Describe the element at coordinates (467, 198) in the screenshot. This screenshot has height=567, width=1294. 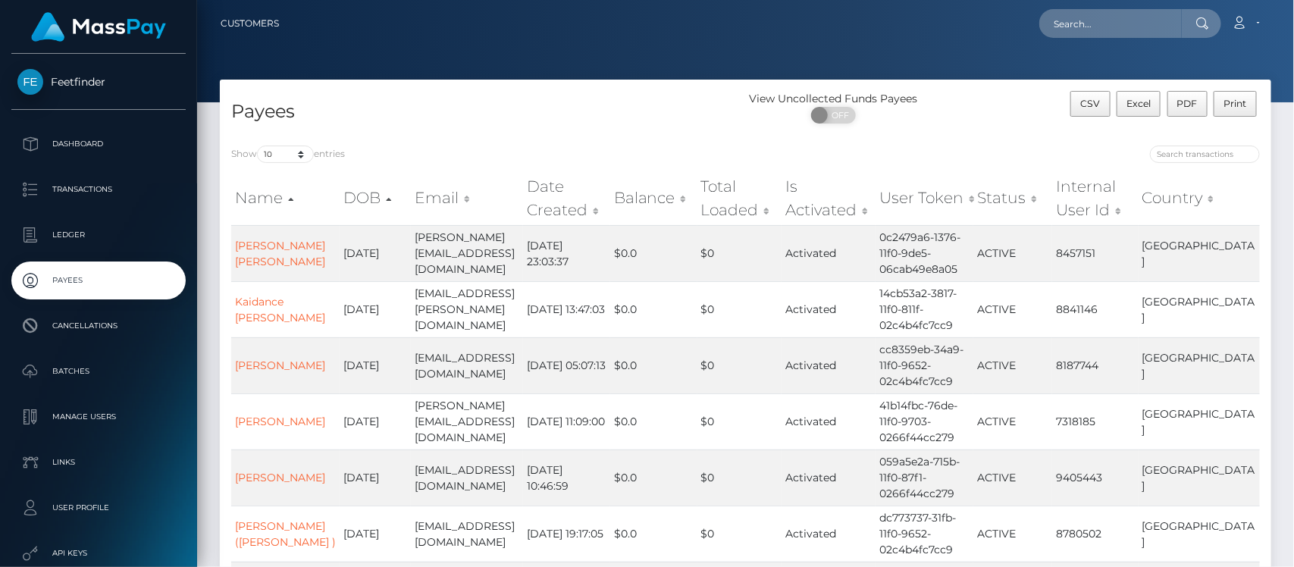
I see `th: Email: activate to sort column ascending` at that location.